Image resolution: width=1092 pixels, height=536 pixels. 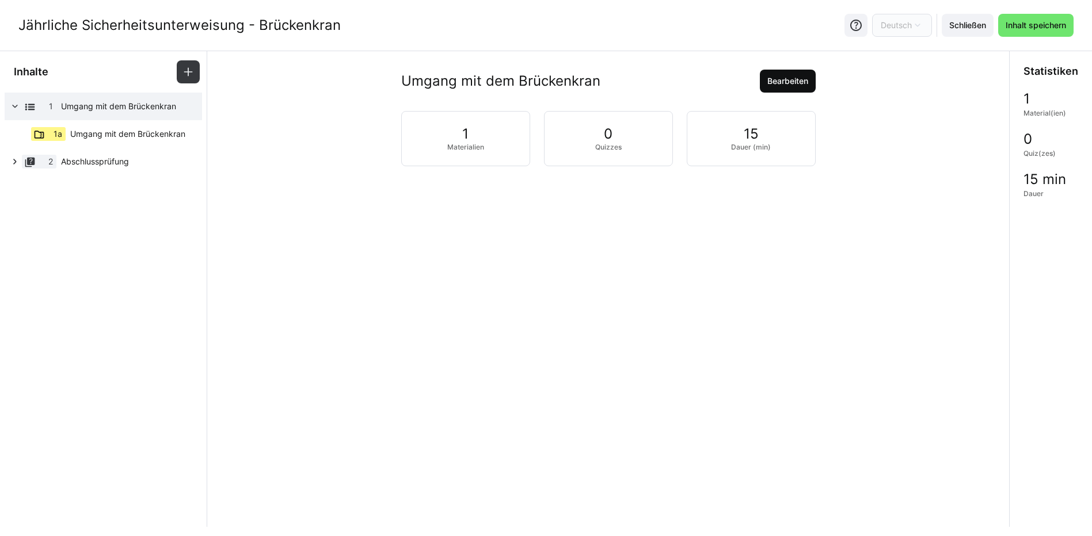 I want to click on span: 15 min, so click(x=1045, y=180).